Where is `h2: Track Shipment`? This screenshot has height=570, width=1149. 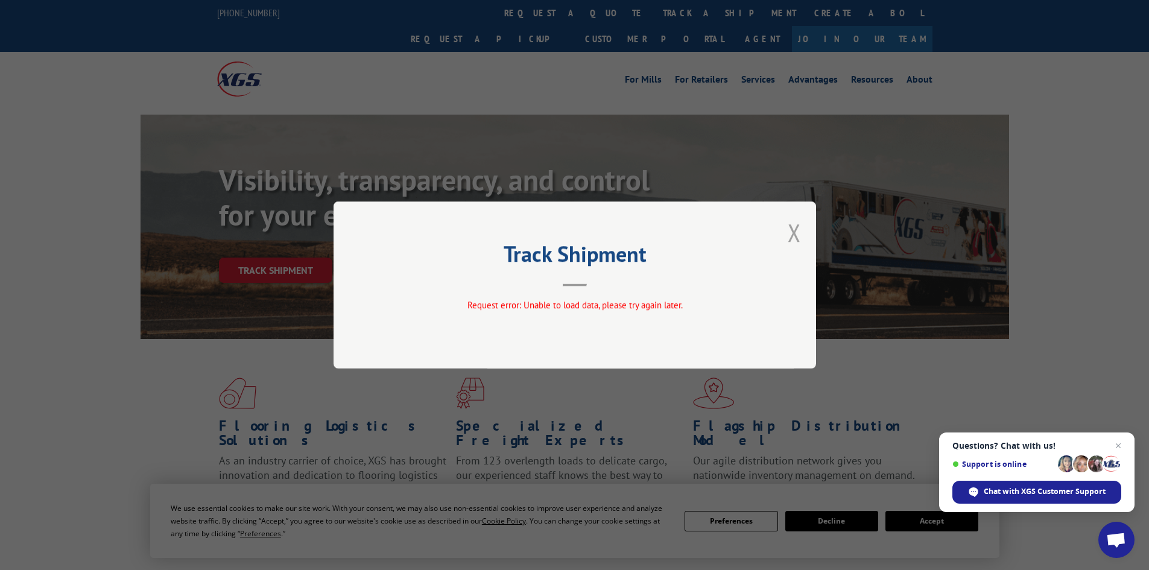
h2: Track Shipment is located at coordinates (575, 257).